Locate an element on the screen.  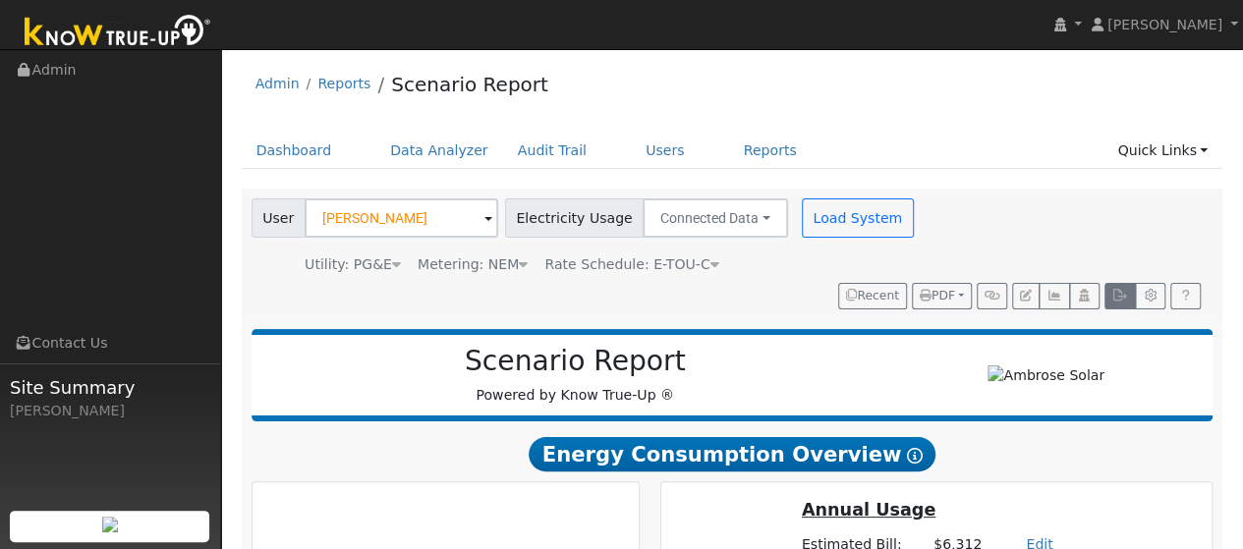
img: Ambrose Solar is located at coordinates (1046, 375).